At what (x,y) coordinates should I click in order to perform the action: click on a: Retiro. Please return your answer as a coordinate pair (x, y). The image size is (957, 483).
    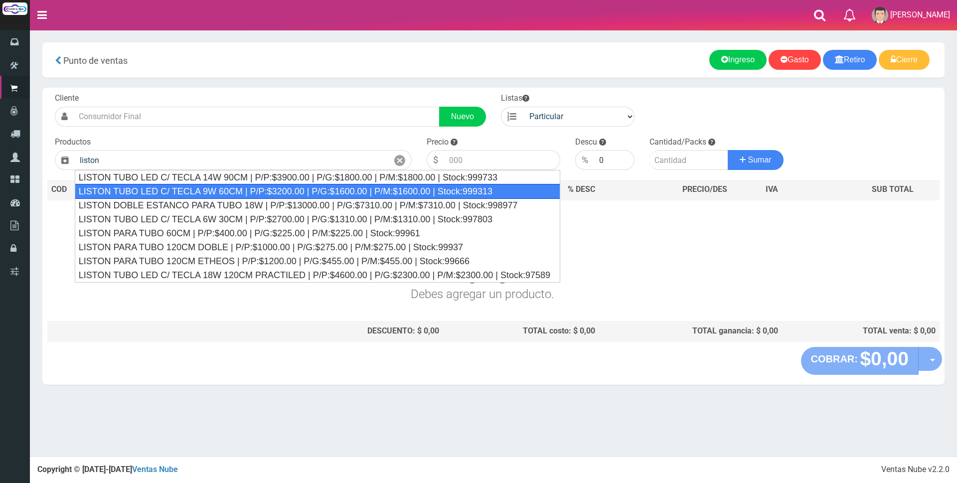
    Looking at the image, I should click on (850, 60).